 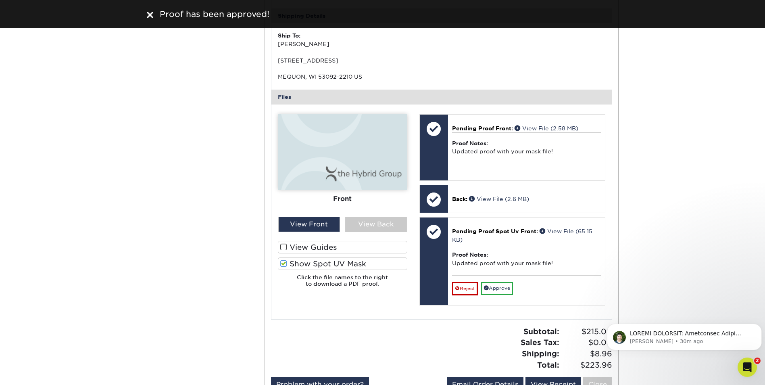 What do you see at coordinates (289, 35) in the screenshot?
I see `strong: Ship To:` at bounding box center [289, 35].